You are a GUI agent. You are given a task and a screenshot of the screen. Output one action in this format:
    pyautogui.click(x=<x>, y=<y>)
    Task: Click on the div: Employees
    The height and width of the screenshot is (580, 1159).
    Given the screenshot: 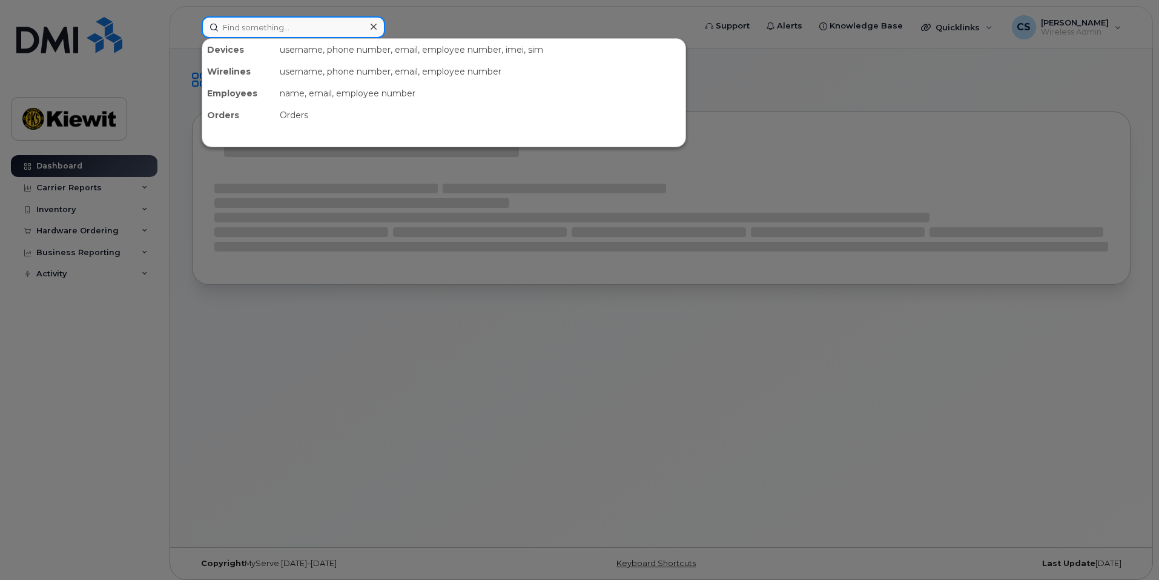 What is the action you would take?
    pyautogui.click(x=239, y=93)
    